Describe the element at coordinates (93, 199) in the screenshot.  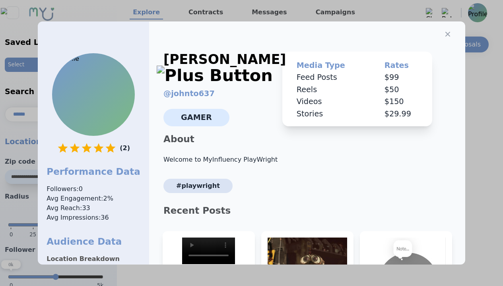
I see `span: Avg Engagement: 2 %` at that location.